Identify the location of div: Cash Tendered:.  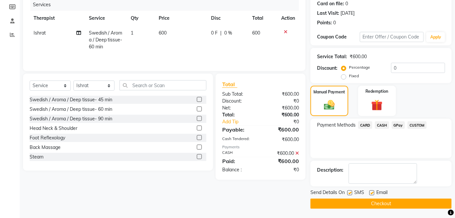
(239, 140).